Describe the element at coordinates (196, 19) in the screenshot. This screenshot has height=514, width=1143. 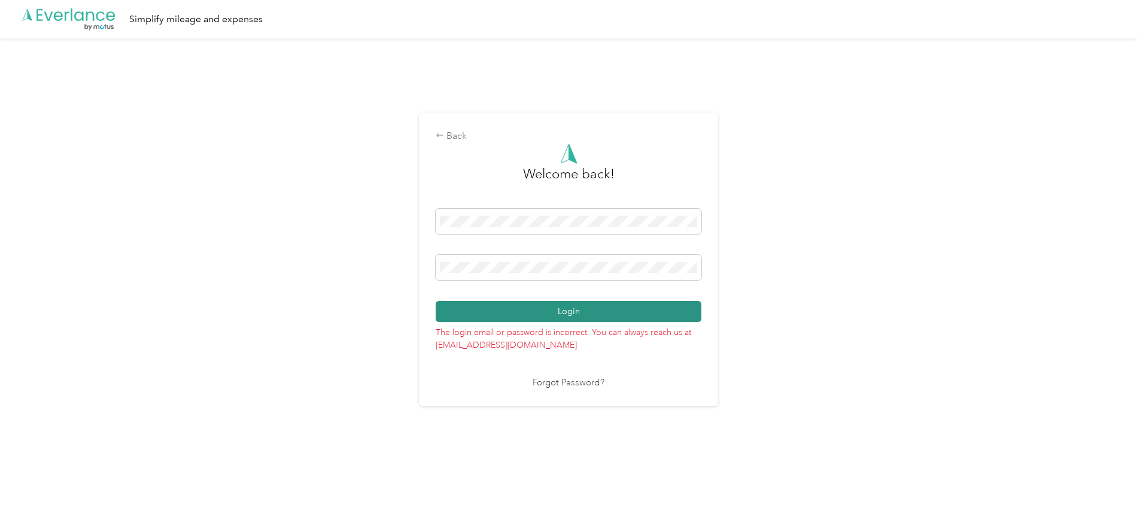
I see `div: Simplify mileage and expenses` at that location.